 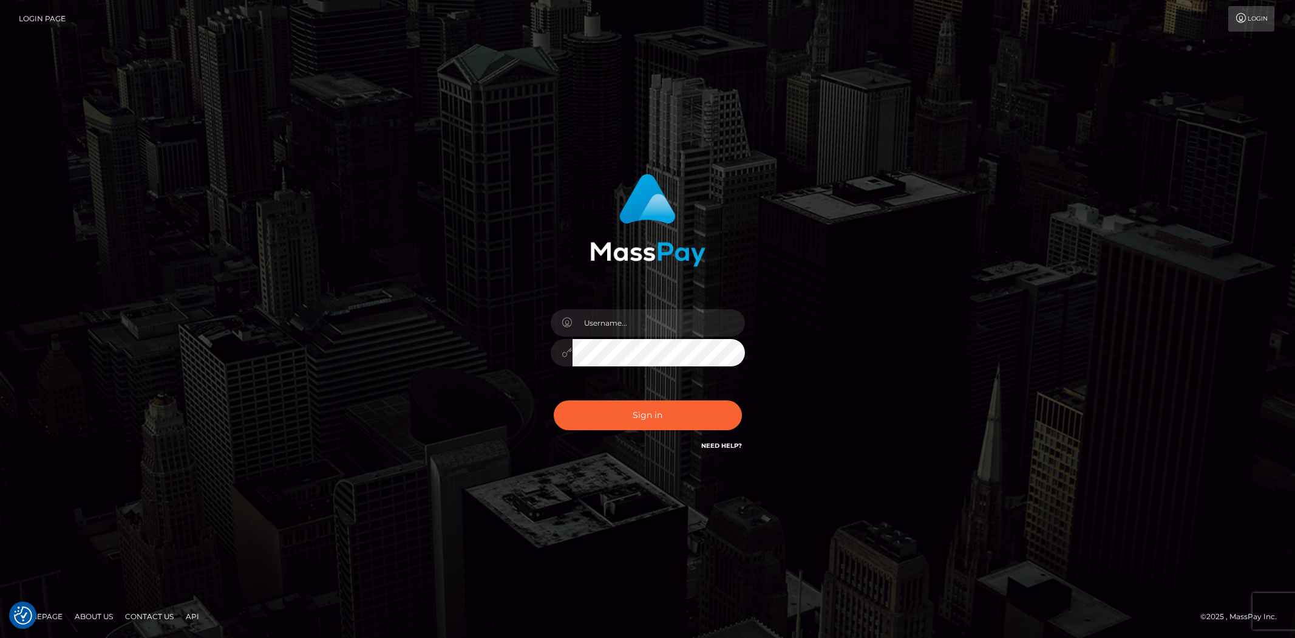 What do you see at coordinates (1252, 19) in the screenshot?
I see `a: Login` at bounding box center [1252, 19].